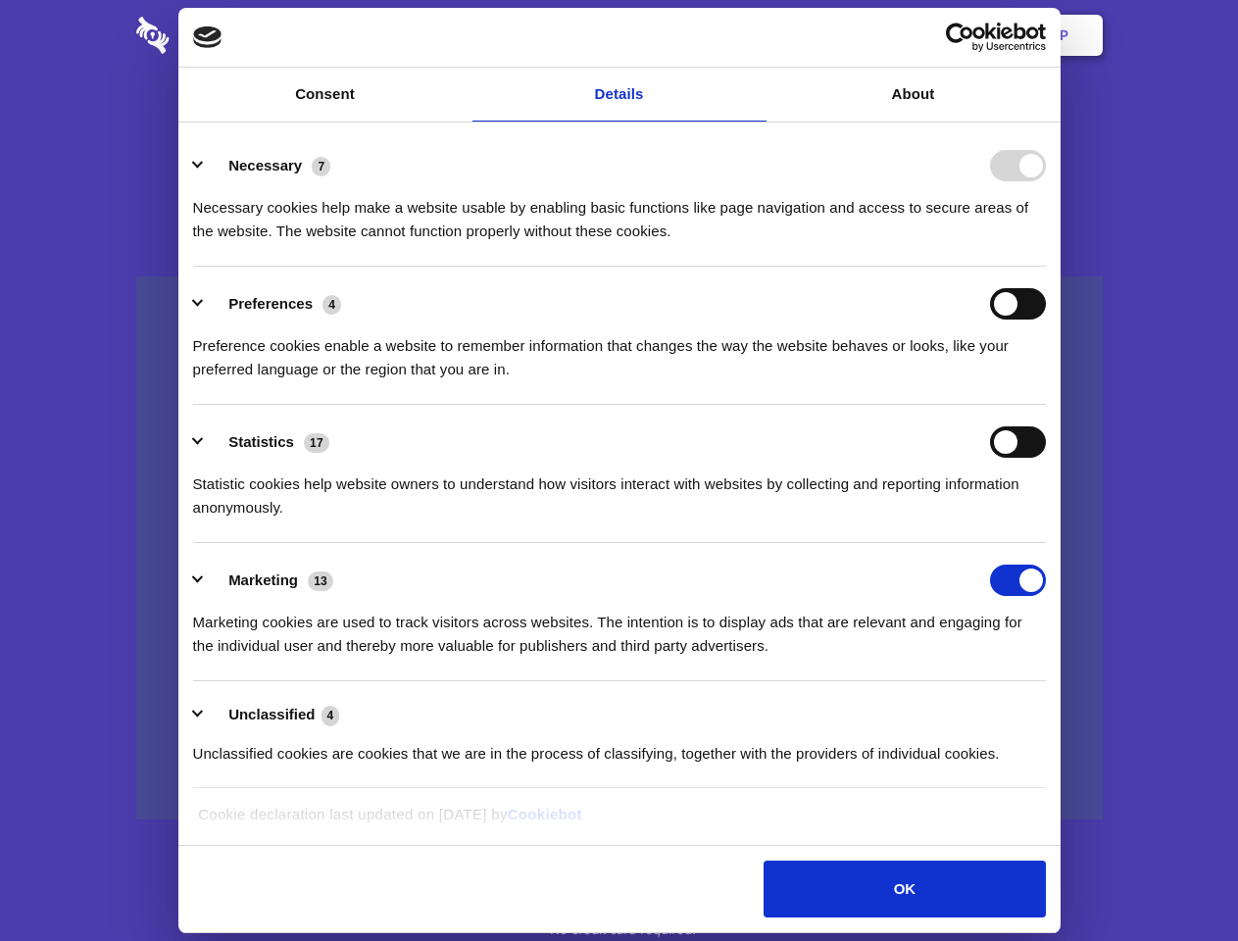 This screenshot has height=941, width=1238. Describe the element at coordinates (274, 304) in the screenshot. I see `button: Preferences (4)` at that location.